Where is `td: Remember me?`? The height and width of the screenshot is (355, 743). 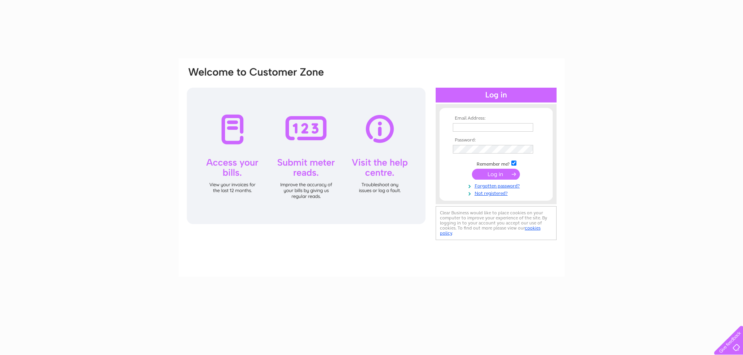 td: Remember me? is located at coordinates (496, 164).